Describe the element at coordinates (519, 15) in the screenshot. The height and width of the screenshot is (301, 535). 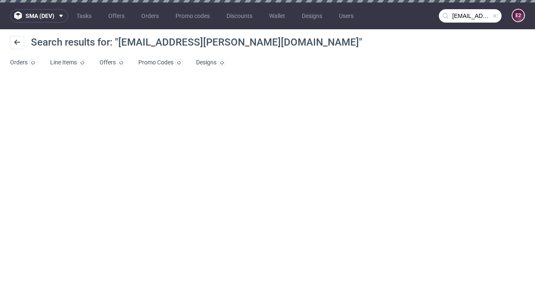
I see `figcaption: e2` at that location.